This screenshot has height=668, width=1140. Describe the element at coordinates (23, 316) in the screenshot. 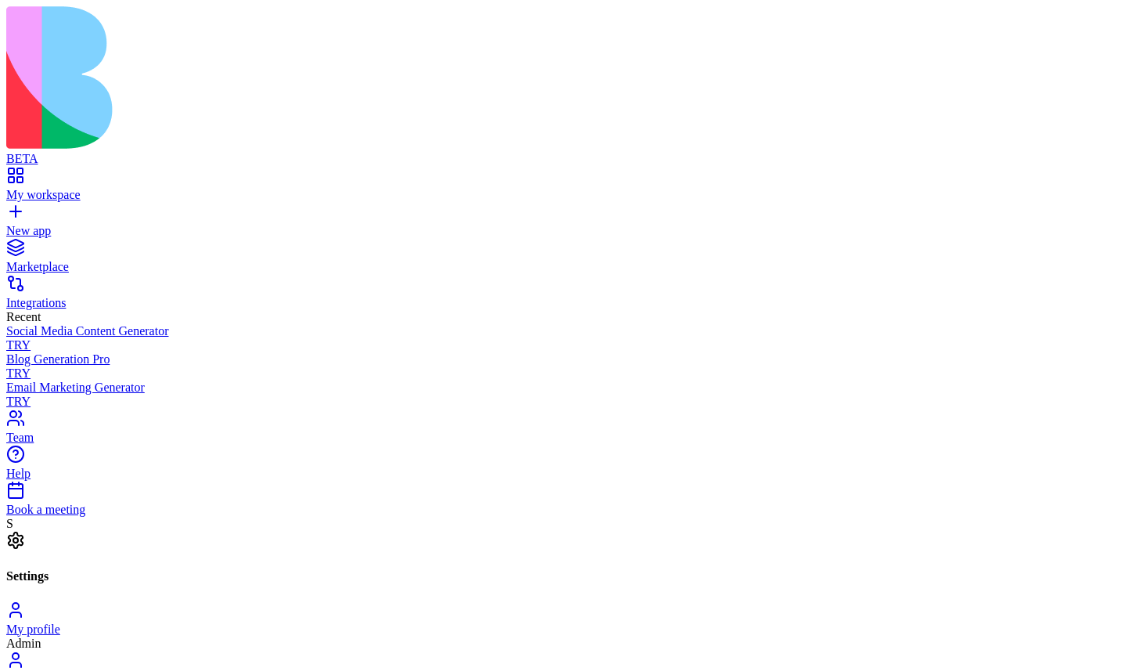

I see `span: Recent` at that location.